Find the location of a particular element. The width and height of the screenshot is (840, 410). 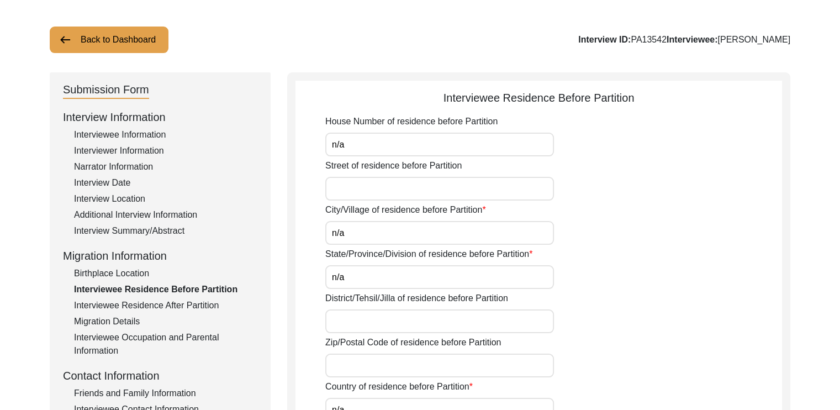

div: Migration Information is located at coordinates (160, 256).